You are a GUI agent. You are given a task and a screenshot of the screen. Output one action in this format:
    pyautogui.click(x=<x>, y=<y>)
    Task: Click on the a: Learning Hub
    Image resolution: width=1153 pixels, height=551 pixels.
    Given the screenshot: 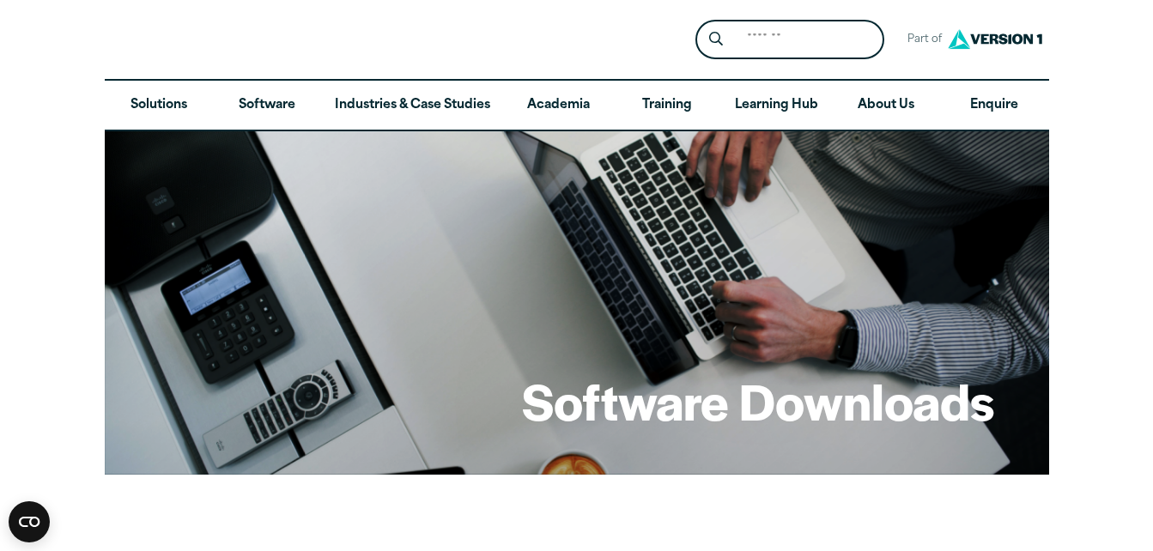 What is the action you would take?
    pyautogui.click(x=776, y=106)
    